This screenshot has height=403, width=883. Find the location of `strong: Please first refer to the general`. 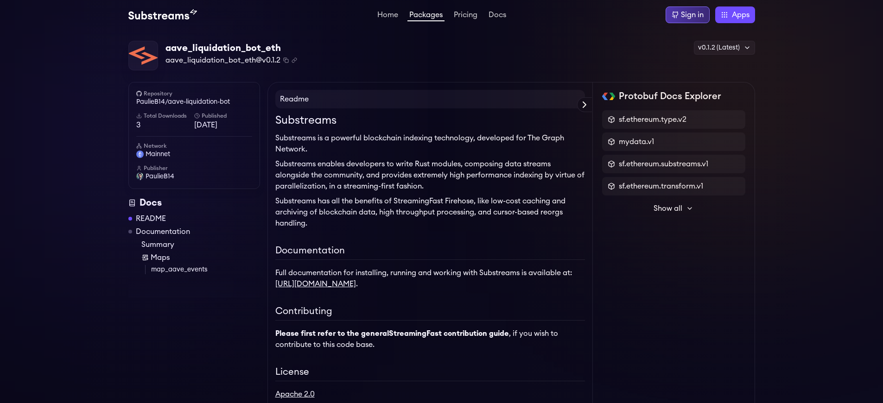

strong: Please first refer to the general is located at coordinates (392, 334).